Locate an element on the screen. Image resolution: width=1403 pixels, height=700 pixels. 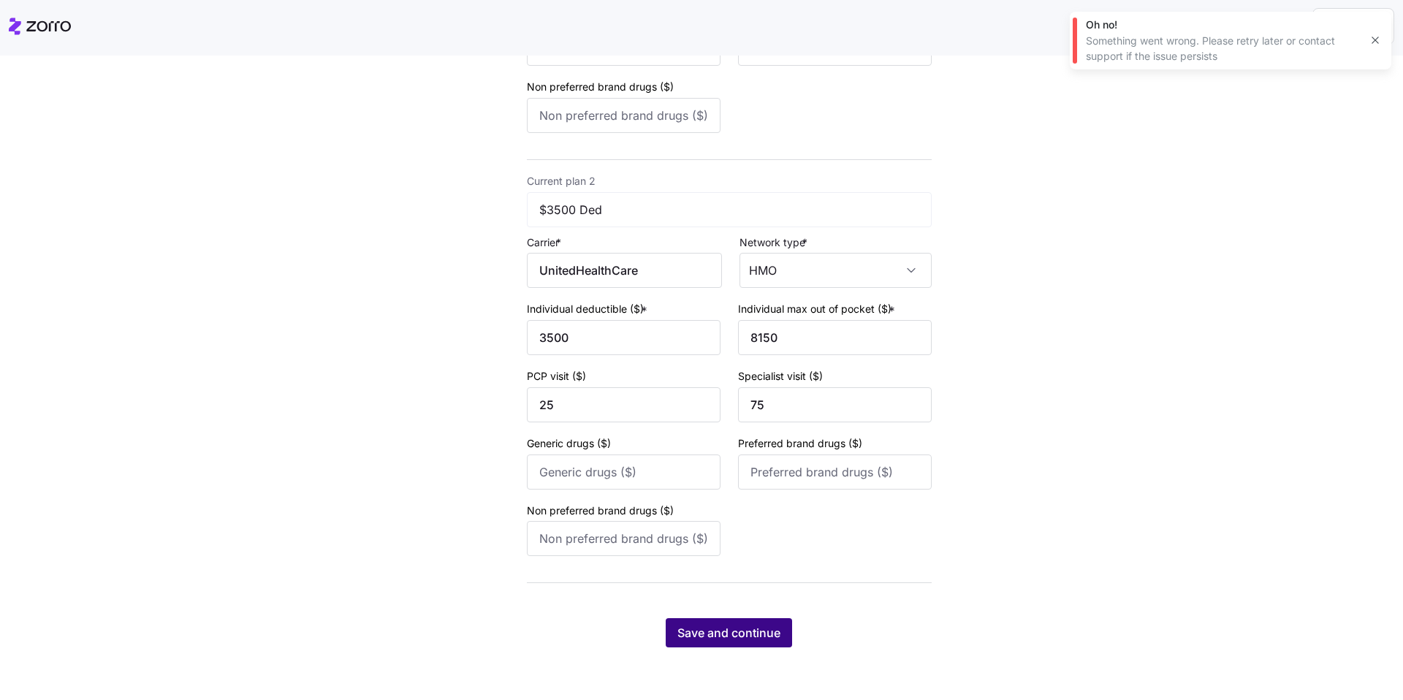
input: Carrier is located at coordinates (624, 270).